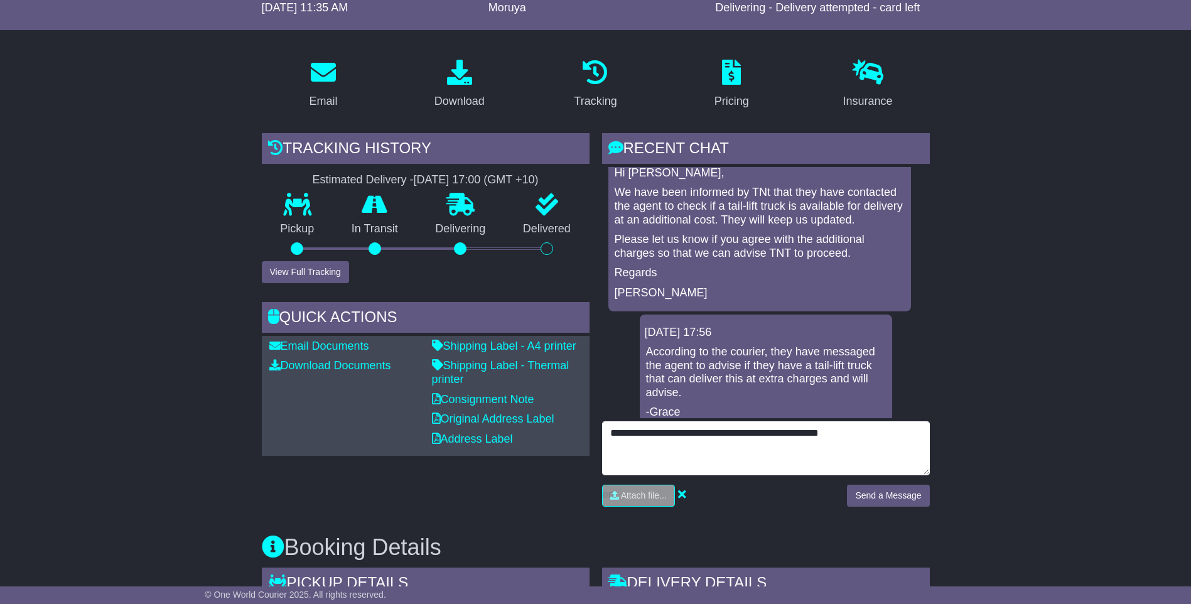 The image size is (1191, 604). Describe the element at coordinates (596, 547) in the screenshot. I see `h3: Booking Details` at that location.